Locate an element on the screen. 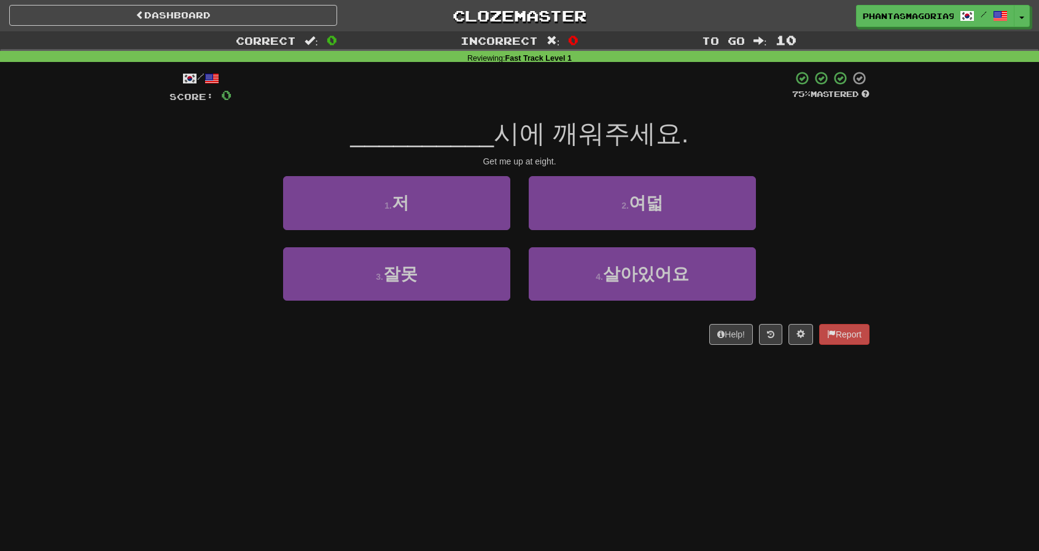 The width and height of the screenshot is (1039, 551). div: Mastered is located at coordinates (831, 95).